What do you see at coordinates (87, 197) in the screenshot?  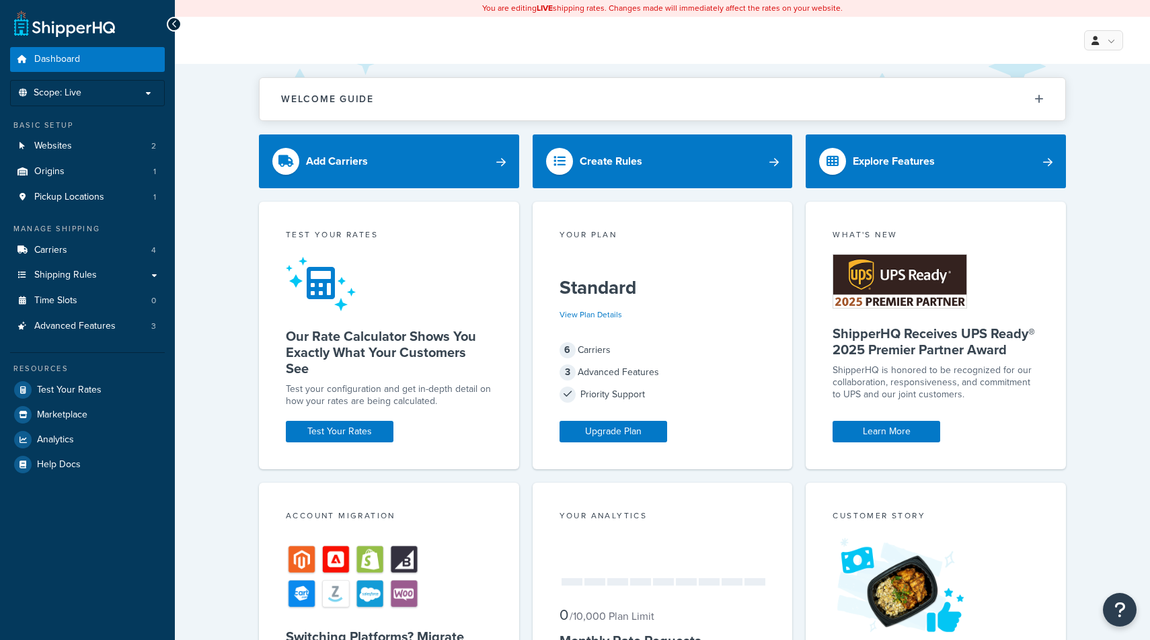 I see `a: Pickup Locations1` at bounding box center [87, 197].